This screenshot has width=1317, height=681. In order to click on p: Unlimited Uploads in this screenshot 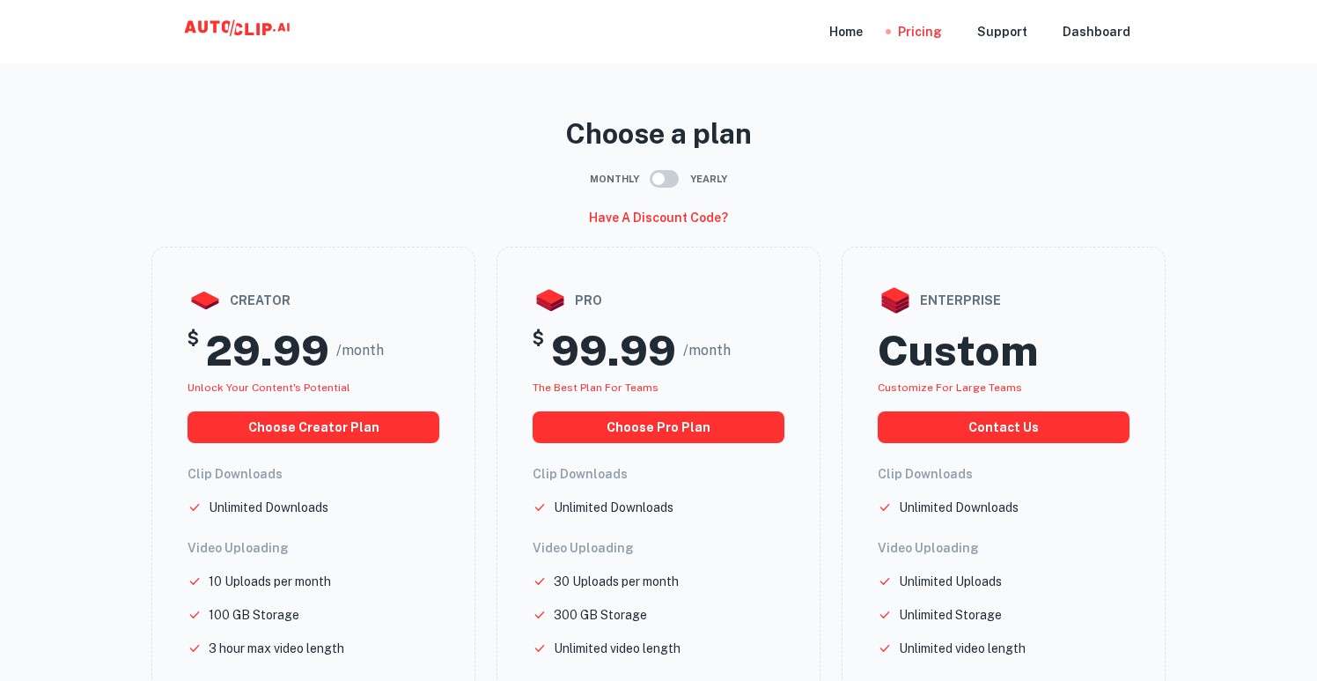, I will do `click(950, 581)`.